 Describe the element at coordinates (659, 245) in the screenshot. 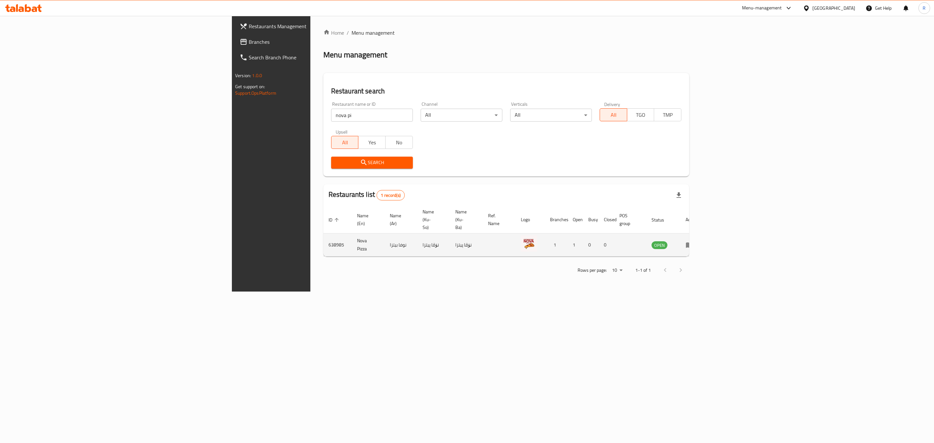

I see `div: OPEN` at that location.